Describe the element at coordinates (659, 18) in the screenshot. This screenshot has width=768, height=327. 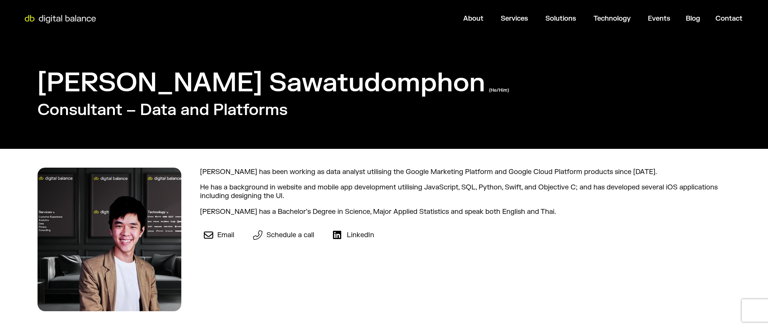
I see `span: Events` at that location.